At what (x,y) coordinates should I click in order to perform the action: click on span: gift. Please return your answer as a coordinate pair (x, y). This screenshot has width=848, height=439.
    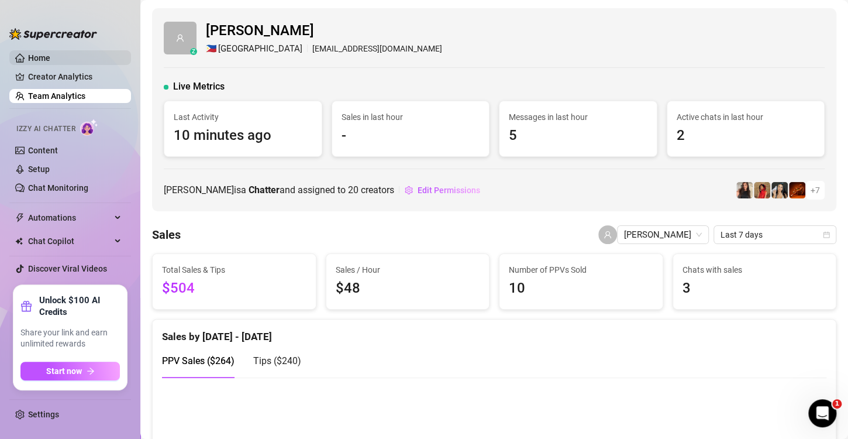
    Looking at the image, I should click on (26, 306).